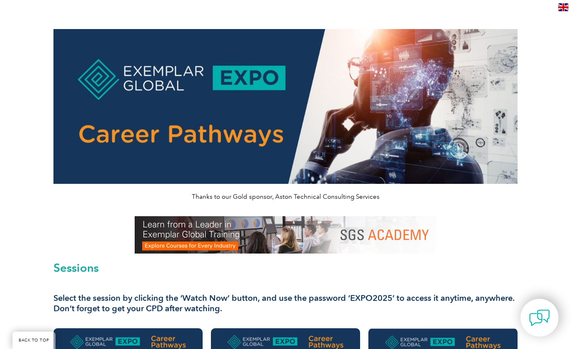 The height and width of the screenshot is (349, 571). Describe the element at coordinates (286, 303) in the screenshot. I see `h3: Select the session by clicking the ‘Watch Now’ button, and use the password ‘EXPO2025’ to access ...` at that location.